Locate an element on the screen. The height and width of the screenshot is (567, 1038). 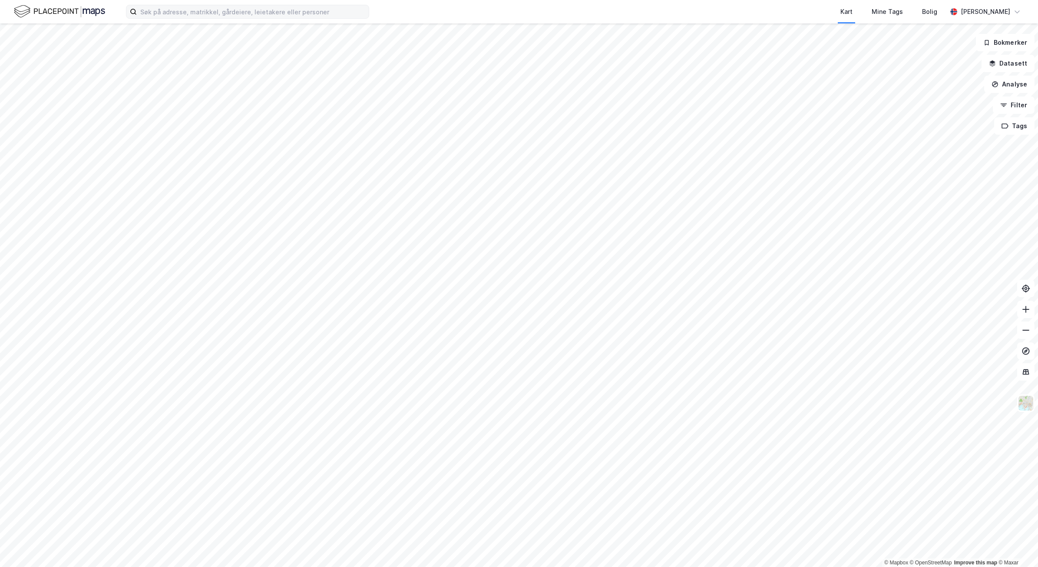
img: Z is located at coordinates (1026, 403).